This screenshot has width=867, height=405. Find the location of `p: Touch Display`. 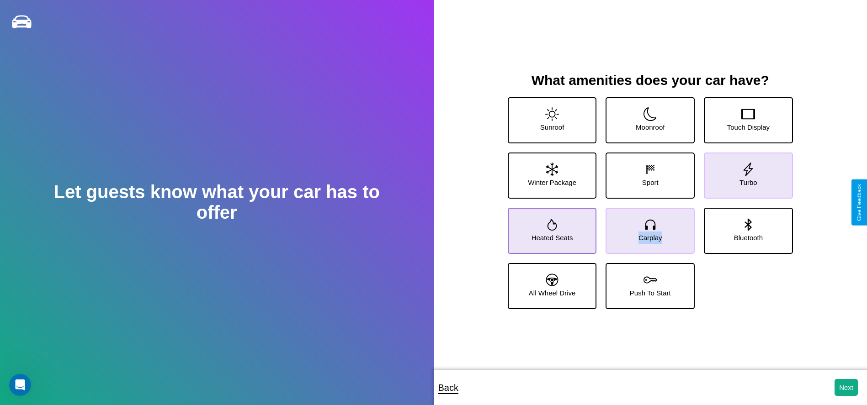

p: Touch Display is located at coordinates (748, 127).